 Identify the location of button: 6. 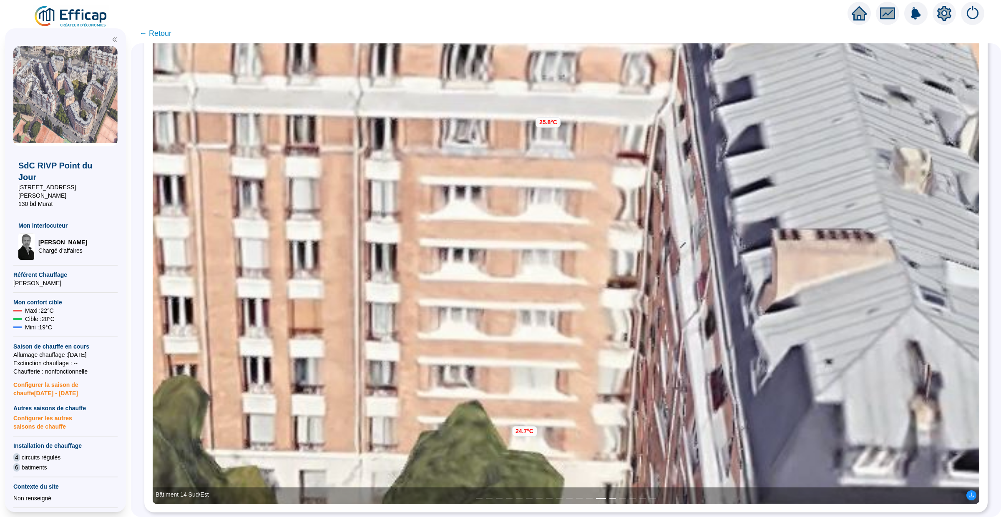
(529, 498).